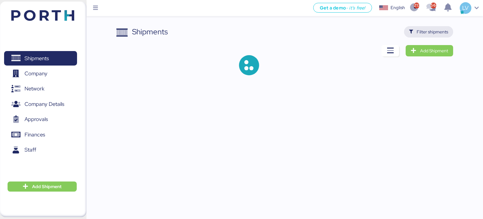 This screenshot has height=219, width=483. What do you see at coordinates (42, 186) in the screenshot?
I see `button: Add Shipment` at bounding box center [42, 186].